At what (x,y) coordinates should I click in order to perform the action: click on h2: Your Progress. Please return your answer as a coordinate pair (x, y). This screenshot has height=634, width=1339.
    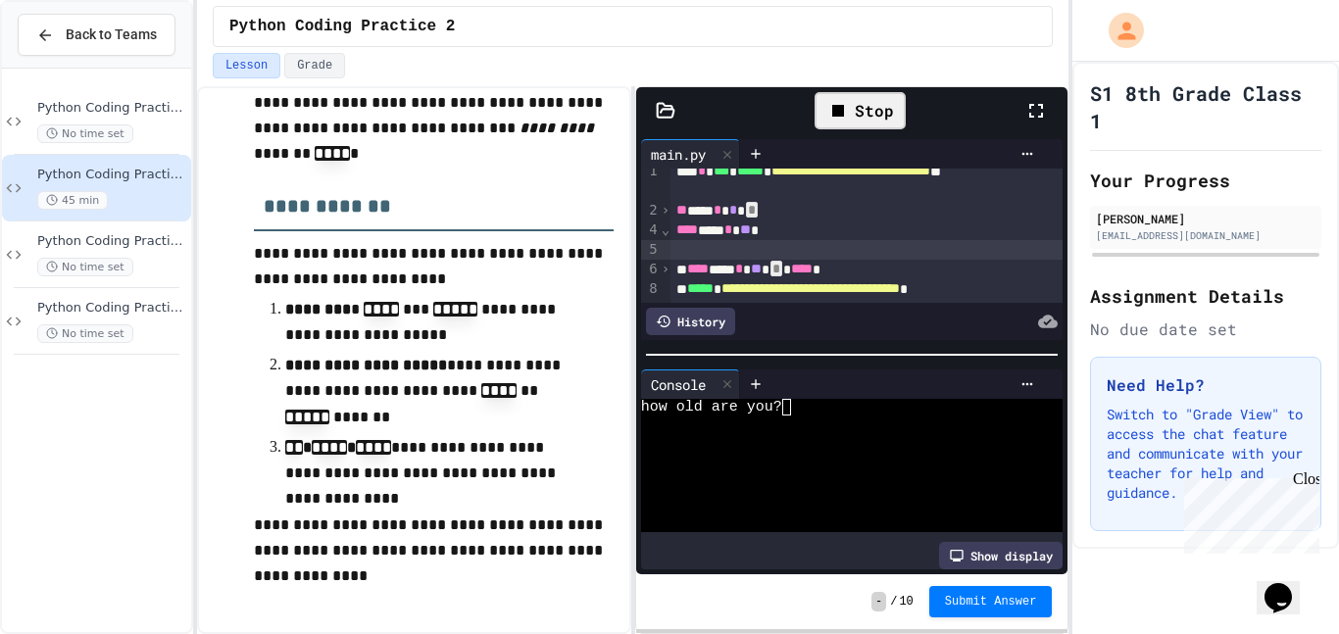
    Looking at the image, I should click on (1205, 180).